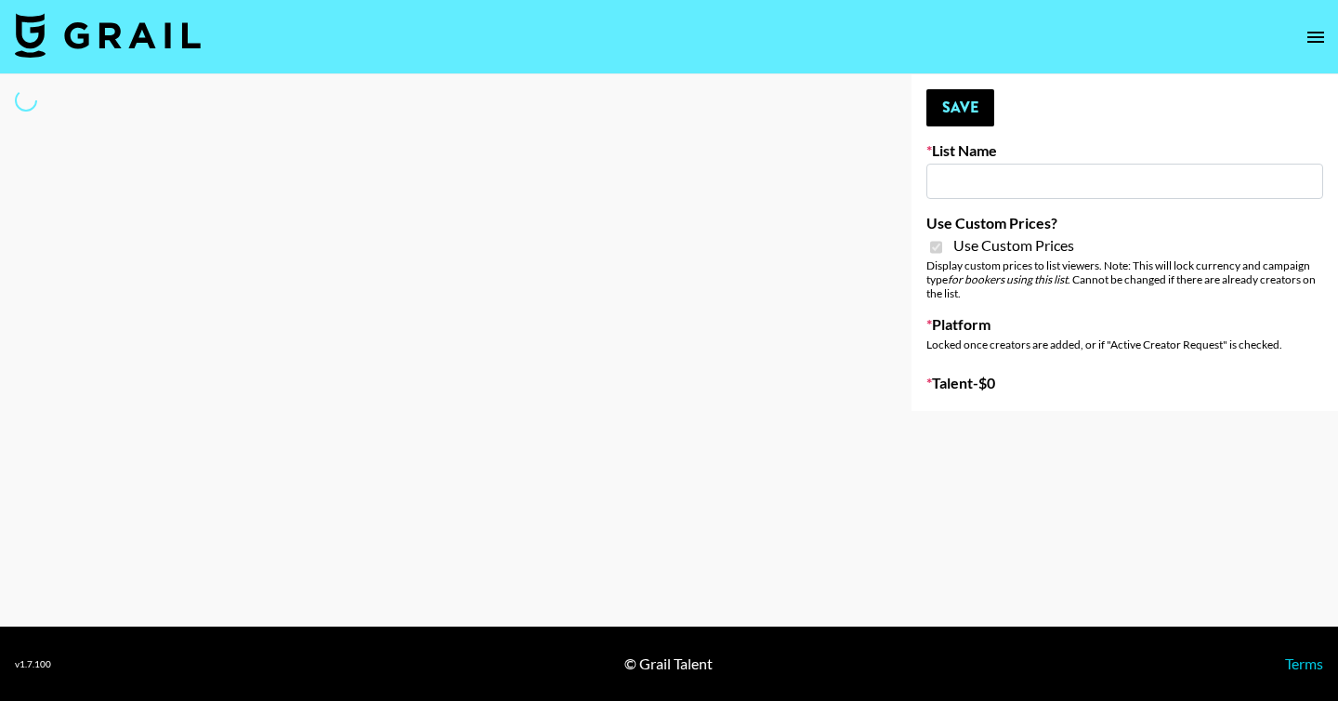 This screenshot has width=1338, height=701. Describe the element at coordinates (1124, 324) in the screenshot. I see `label: Platform` at that location.